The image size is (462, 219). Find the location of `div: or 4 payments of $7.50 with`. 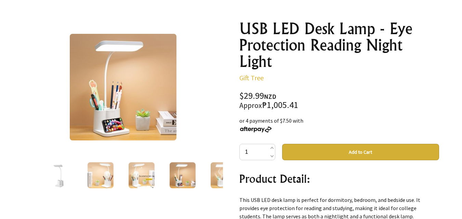

div: or 4 payments of $7.50 with is located at coordinates (339, 125).